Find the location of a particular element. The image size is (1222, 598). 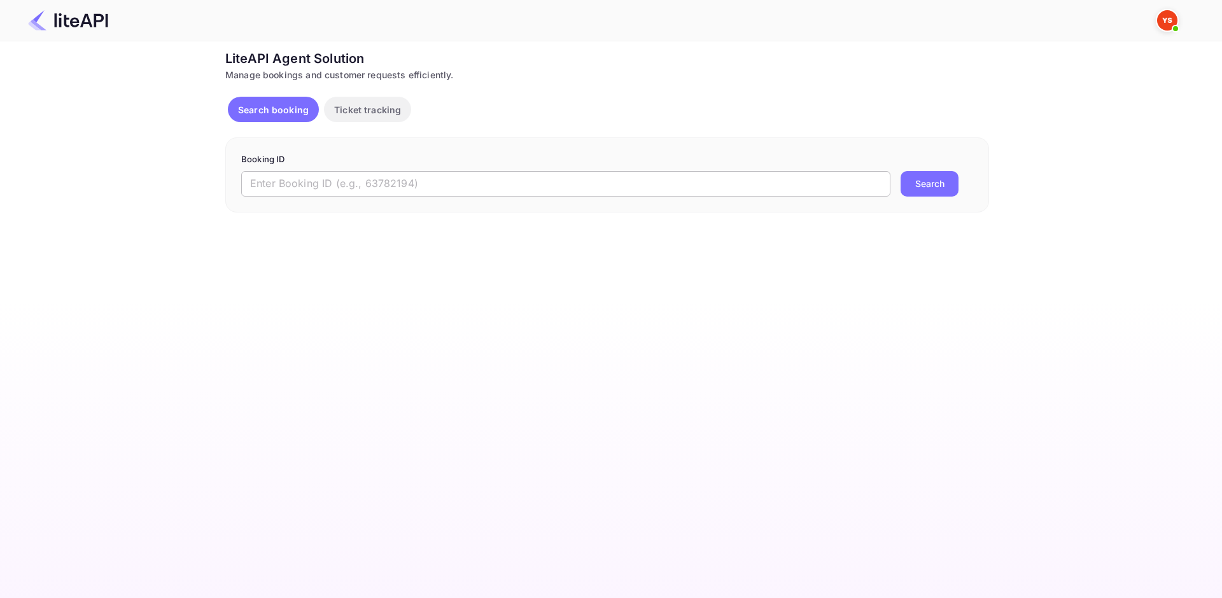

input: Enter Booking ID (e.g., 63782194) is located at coordinates (566, 184).